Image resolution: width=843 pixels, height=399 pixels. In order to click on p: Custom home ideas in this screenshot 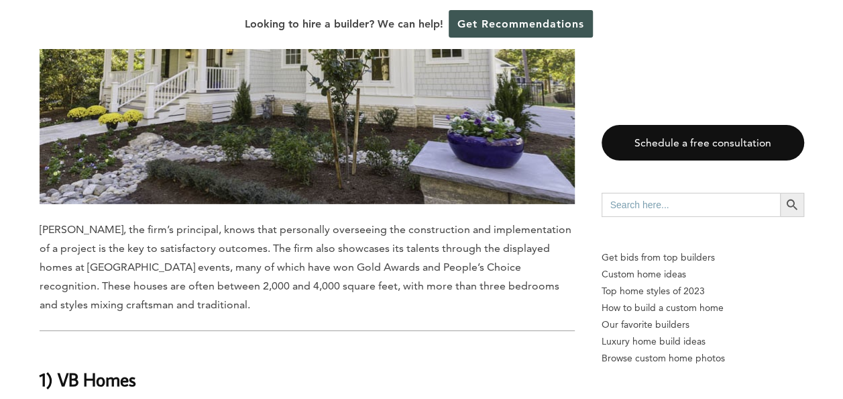, I will do `click(703, 274)`.